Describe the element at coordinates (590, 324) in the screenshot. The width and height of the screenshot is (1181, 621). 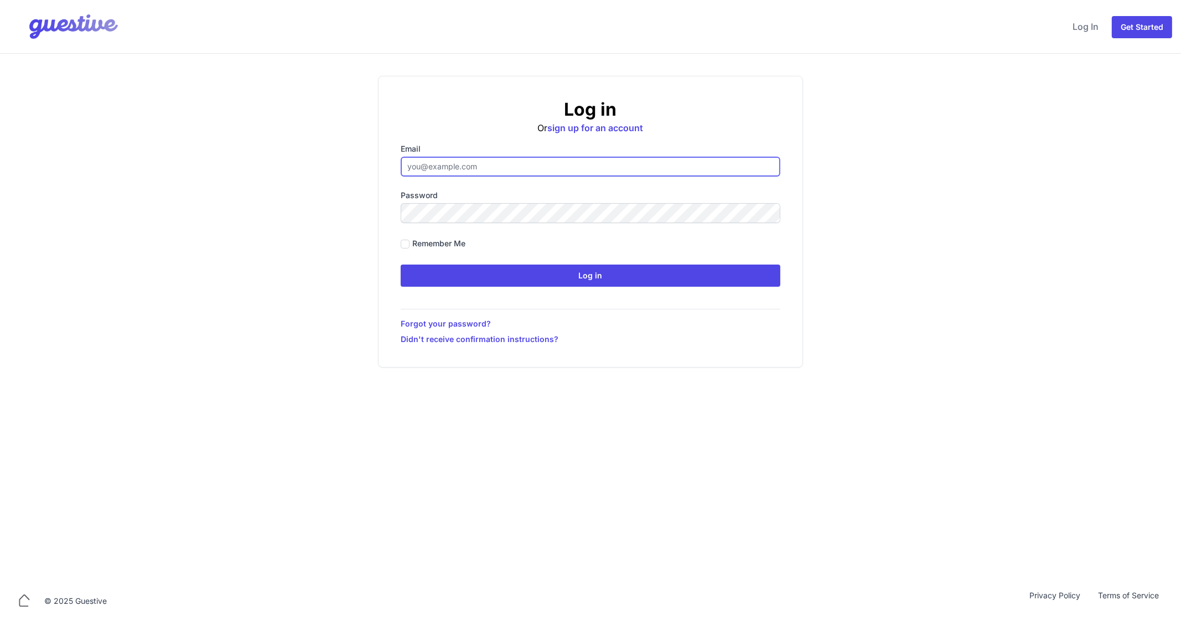
I see `a: Forgot your password?` at that location.